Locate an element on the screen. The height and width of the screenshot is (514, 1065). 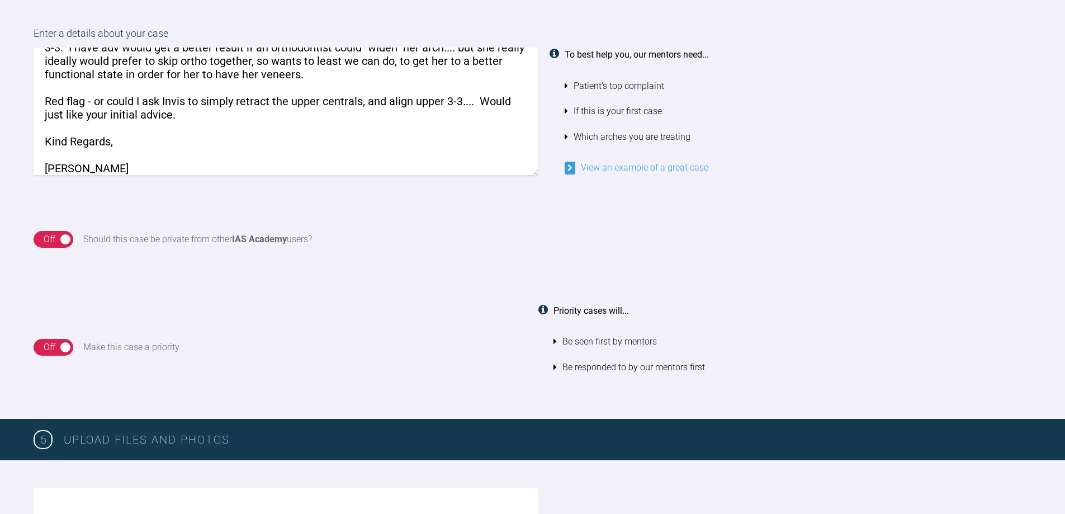
label: Enter a details about your case is located at coordinates (532, 36).